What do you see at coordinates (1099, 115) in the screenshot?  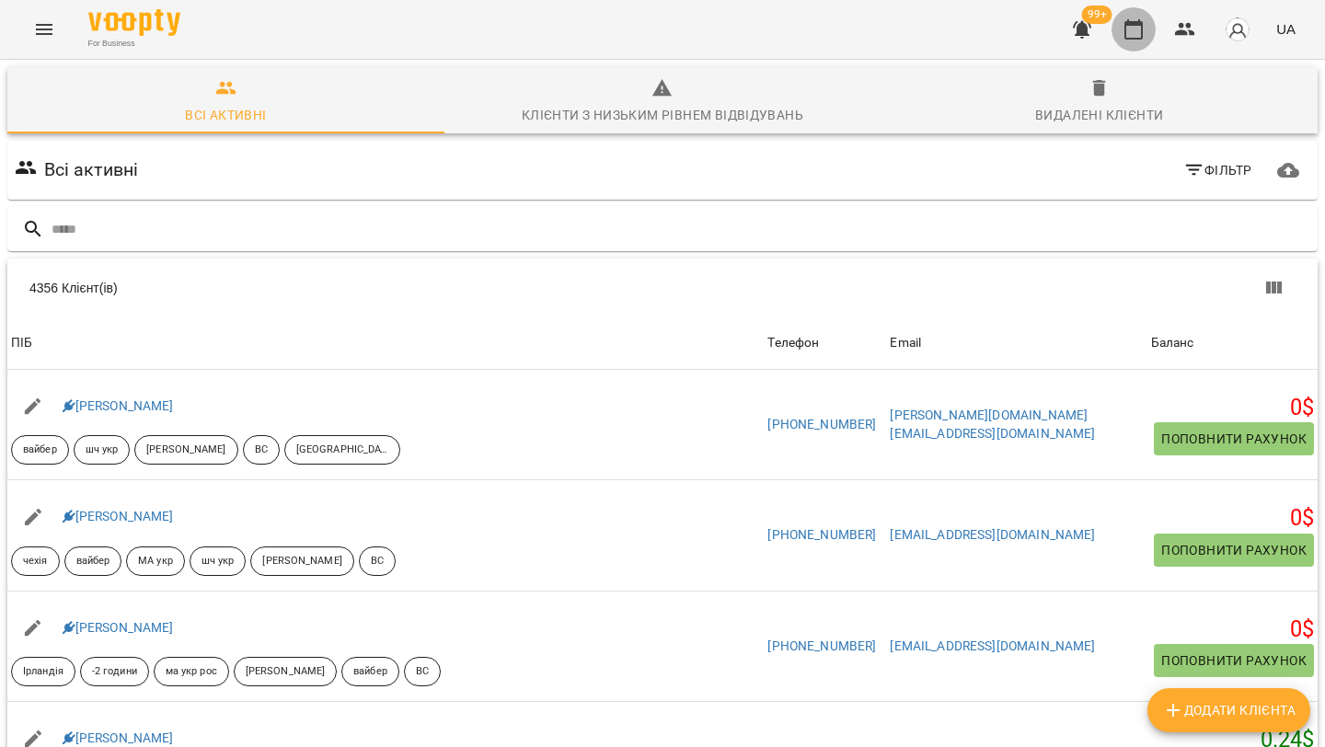 I see `div: Видалені клієнти` at bounding box center [1099, 115].